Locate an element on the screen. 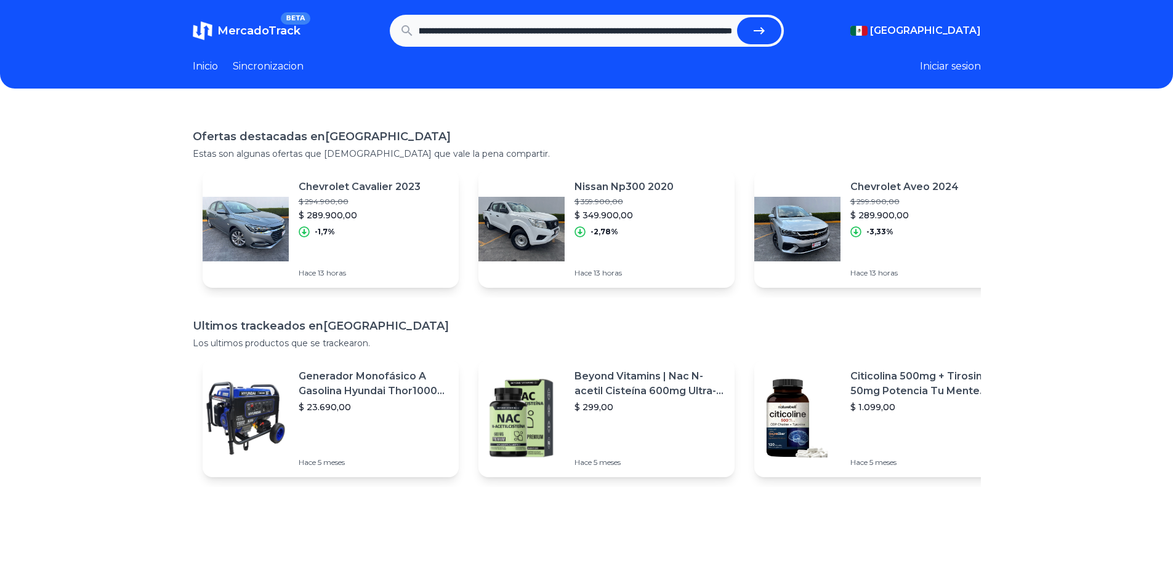 This screenshot has width=1173, height=567. p: $ 23.690,00 is located at coordinates (374, 407).